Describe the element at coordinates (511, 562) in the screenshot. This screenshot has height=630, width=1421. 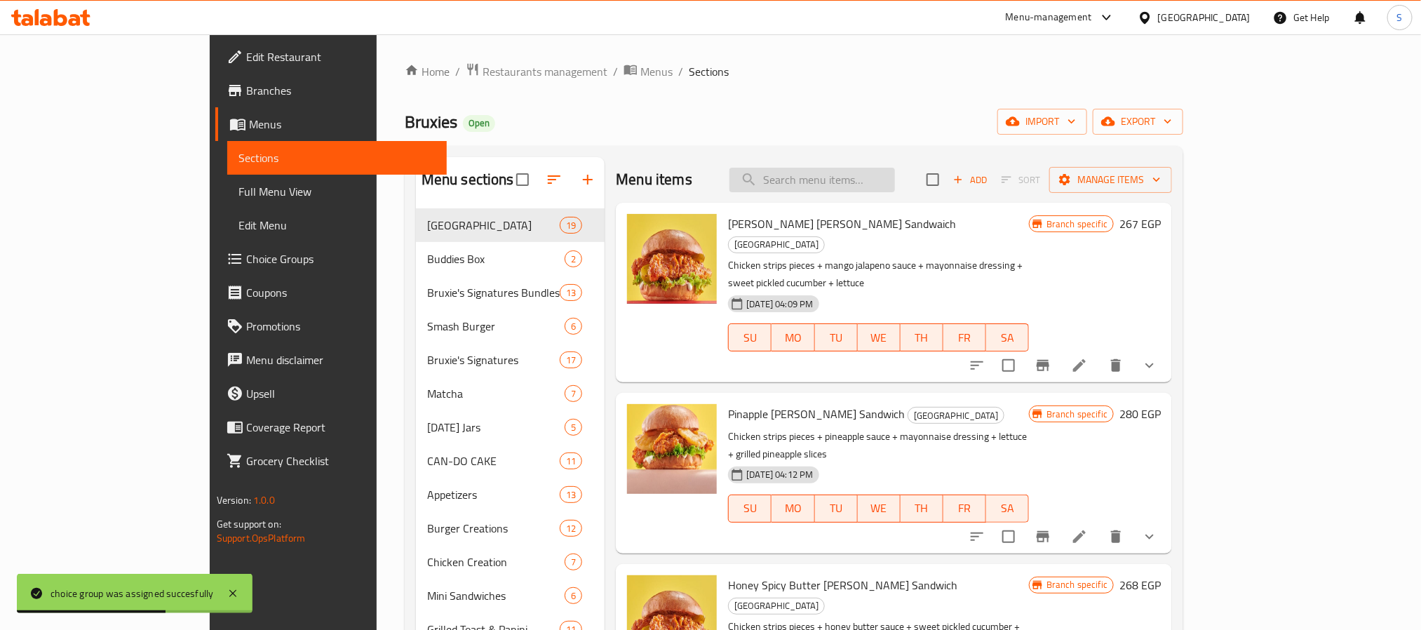
I see `div: Chicken Creation7` at that location.